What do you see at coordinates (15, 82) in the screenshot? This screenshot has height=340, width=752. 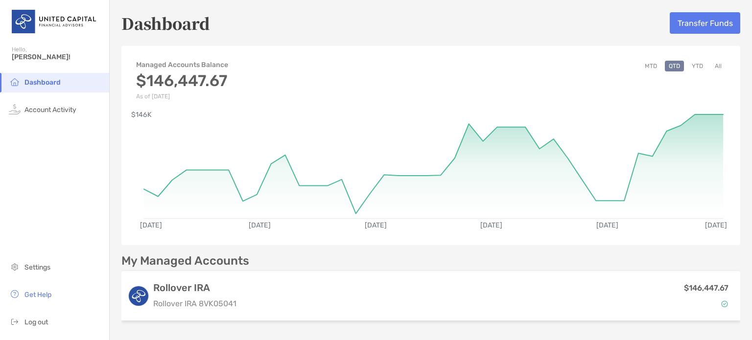 I see `img: household icon` at bounding box center [15, 82].